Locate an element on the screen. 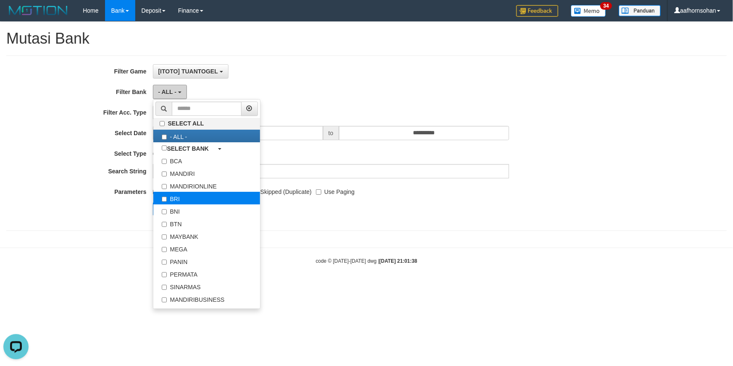 The image size is (733, 366). input: - ALL - is located at coordinates (164, 137).